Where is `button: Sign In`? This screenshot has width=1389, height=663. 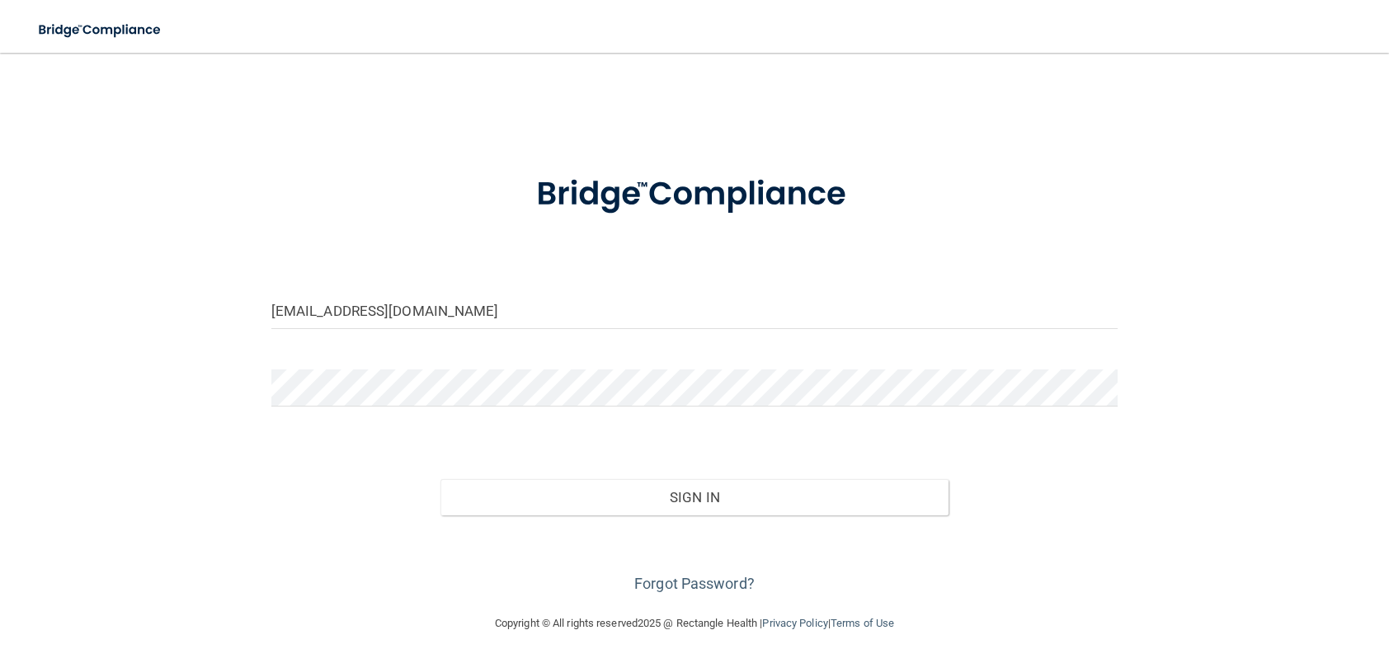 button: Sign In is located at coordinates (695, 497).